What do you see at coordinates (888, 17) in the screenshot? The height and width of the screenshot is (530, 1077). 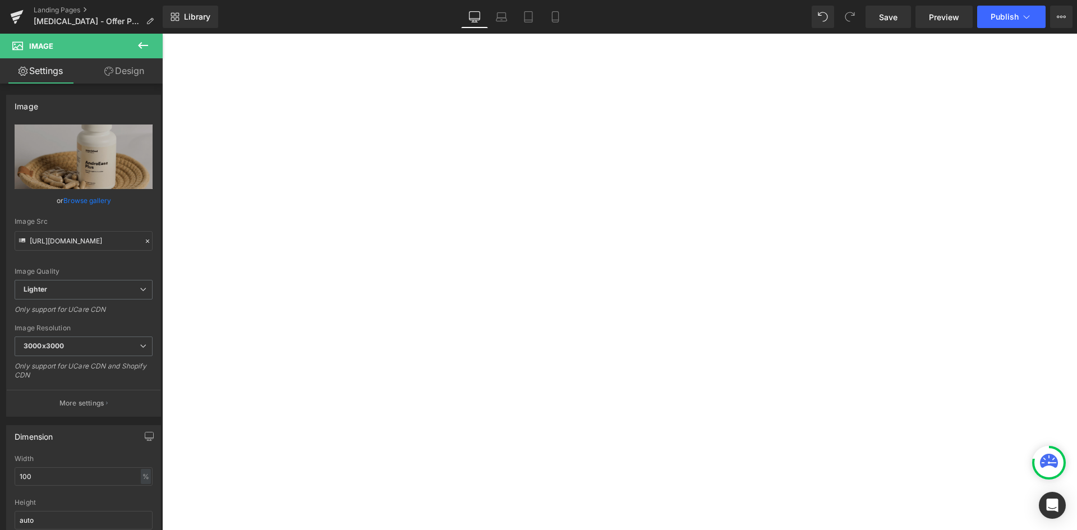 I see `span: Save` at bounding box center [888, 17].